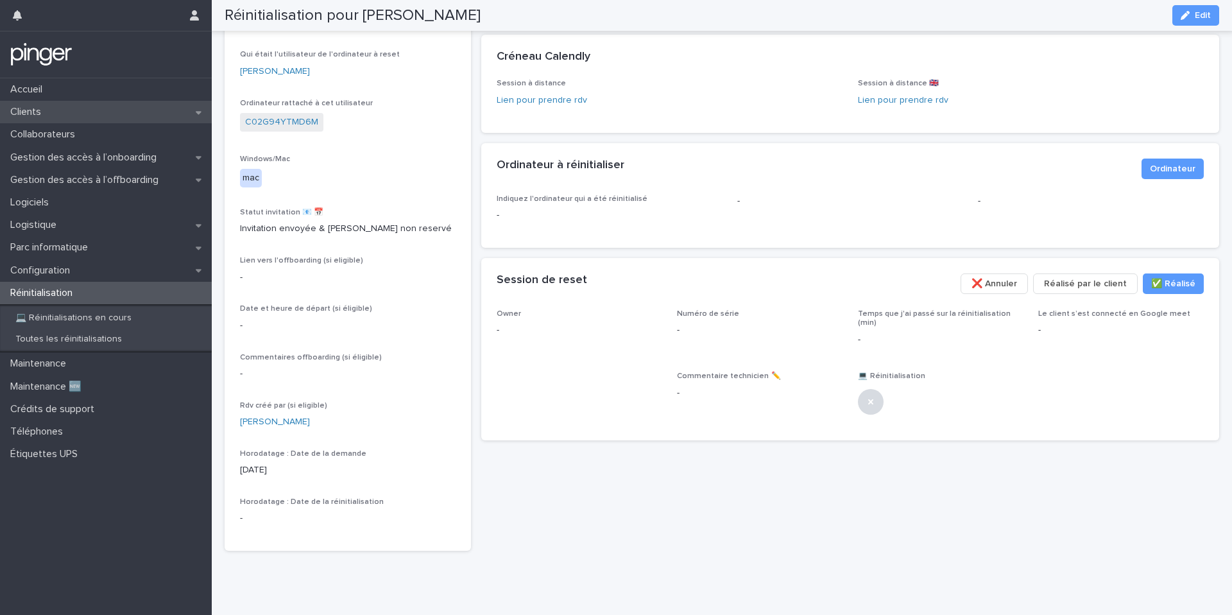  What do you see at coordinates (39, 431) in the screenshot?
I see `p: Téléphones` at bounding box center [39, 431].